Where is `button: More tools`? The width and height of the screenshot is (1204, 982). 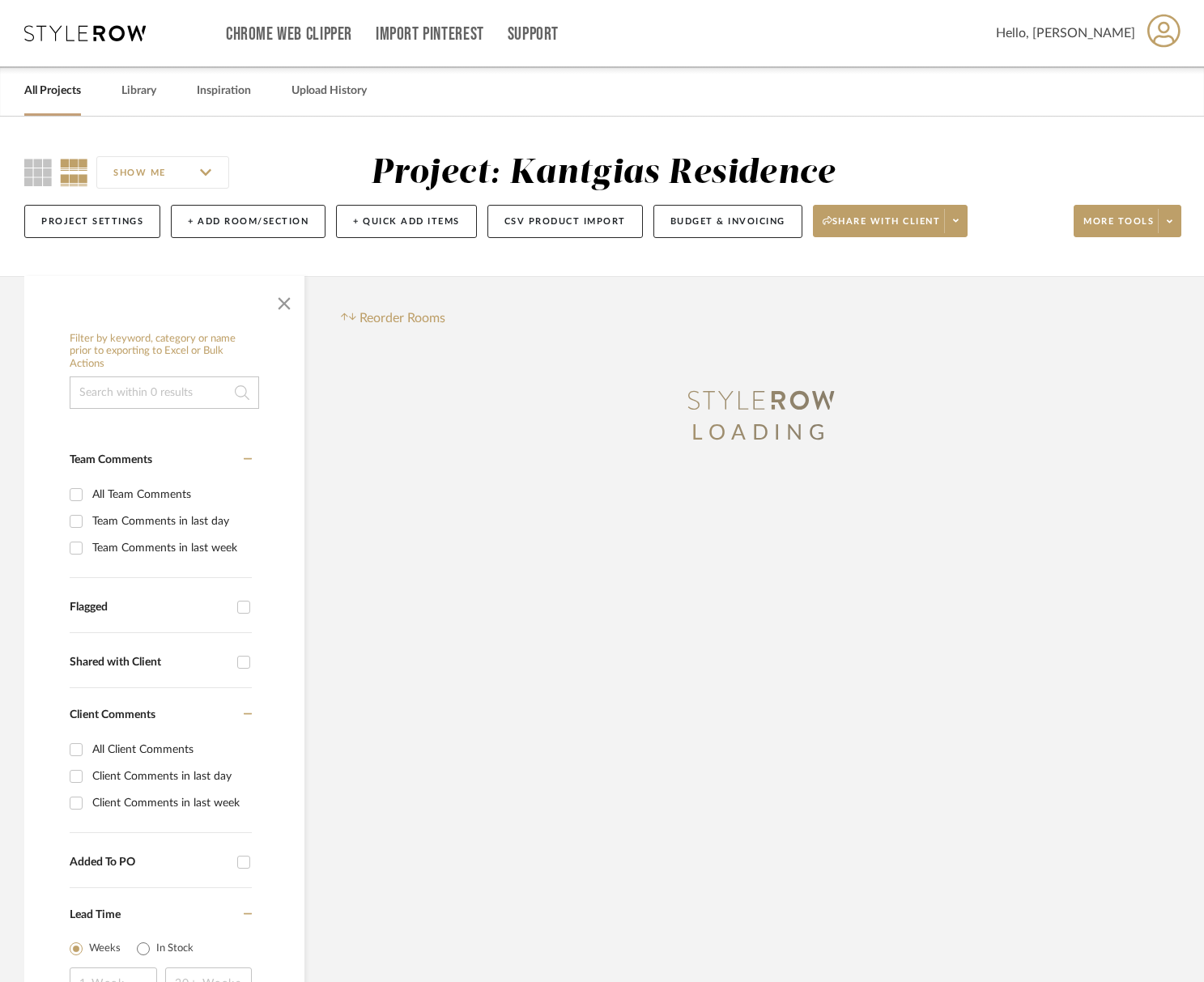
button: More tools is located at coordinates (1127, 221).